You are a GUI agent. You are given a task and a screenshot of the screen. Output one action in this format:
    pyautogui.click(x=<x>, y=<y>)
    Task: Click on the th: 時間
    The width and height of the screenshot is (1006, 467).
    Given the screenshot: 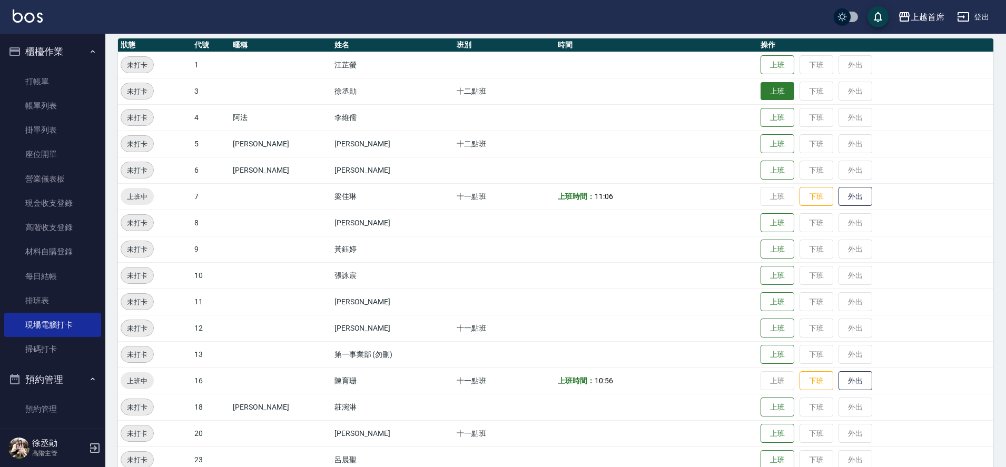 What is the action you would take?
    pyautogui.click(x=656, y=45)
    